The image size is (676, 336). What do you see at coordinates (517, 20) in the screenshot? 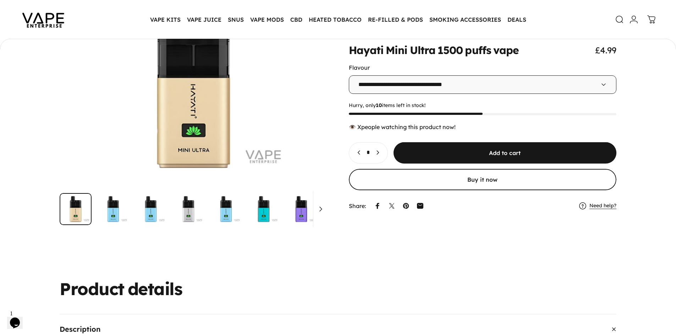
I see `a: DEALS` at bounding box center [517, 20].